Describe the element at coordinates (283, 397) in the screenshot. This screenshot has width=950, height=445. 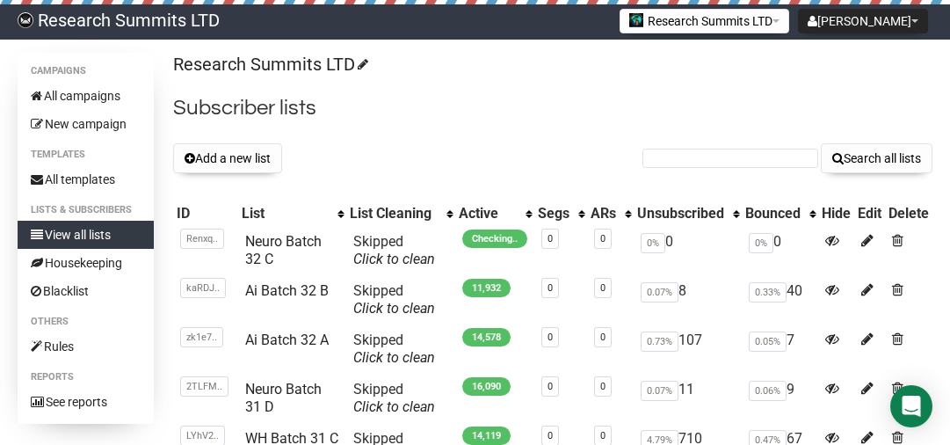
I see `a: Neuro Batch 31 D` at that location.